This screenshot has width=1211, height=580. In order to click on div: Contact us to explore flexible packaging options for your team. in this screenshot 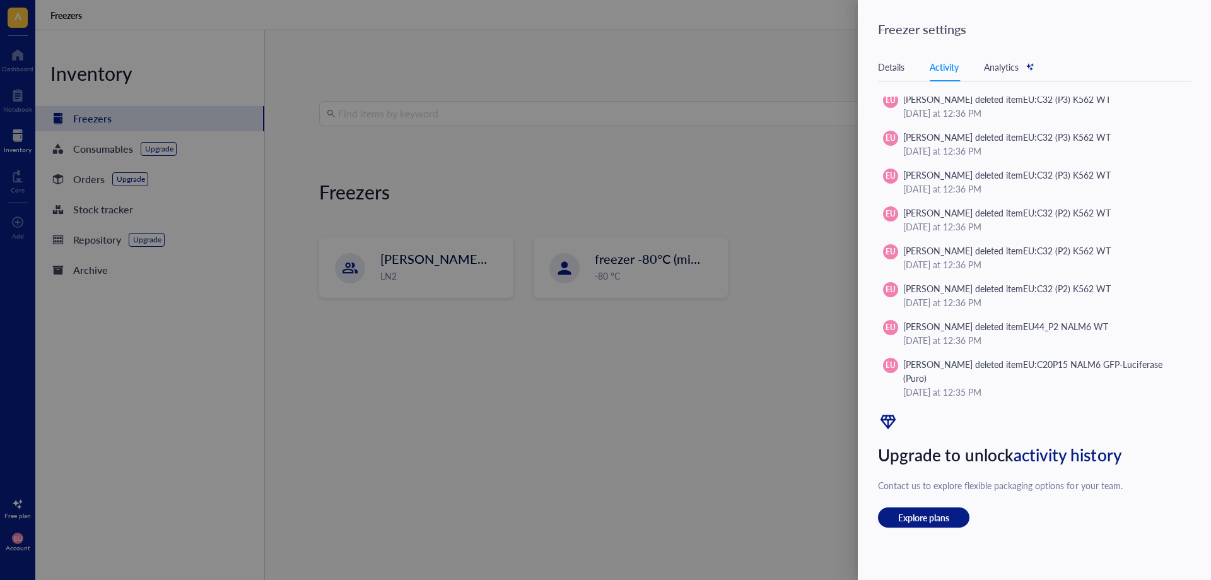, I will do `click(1034, 485)`.